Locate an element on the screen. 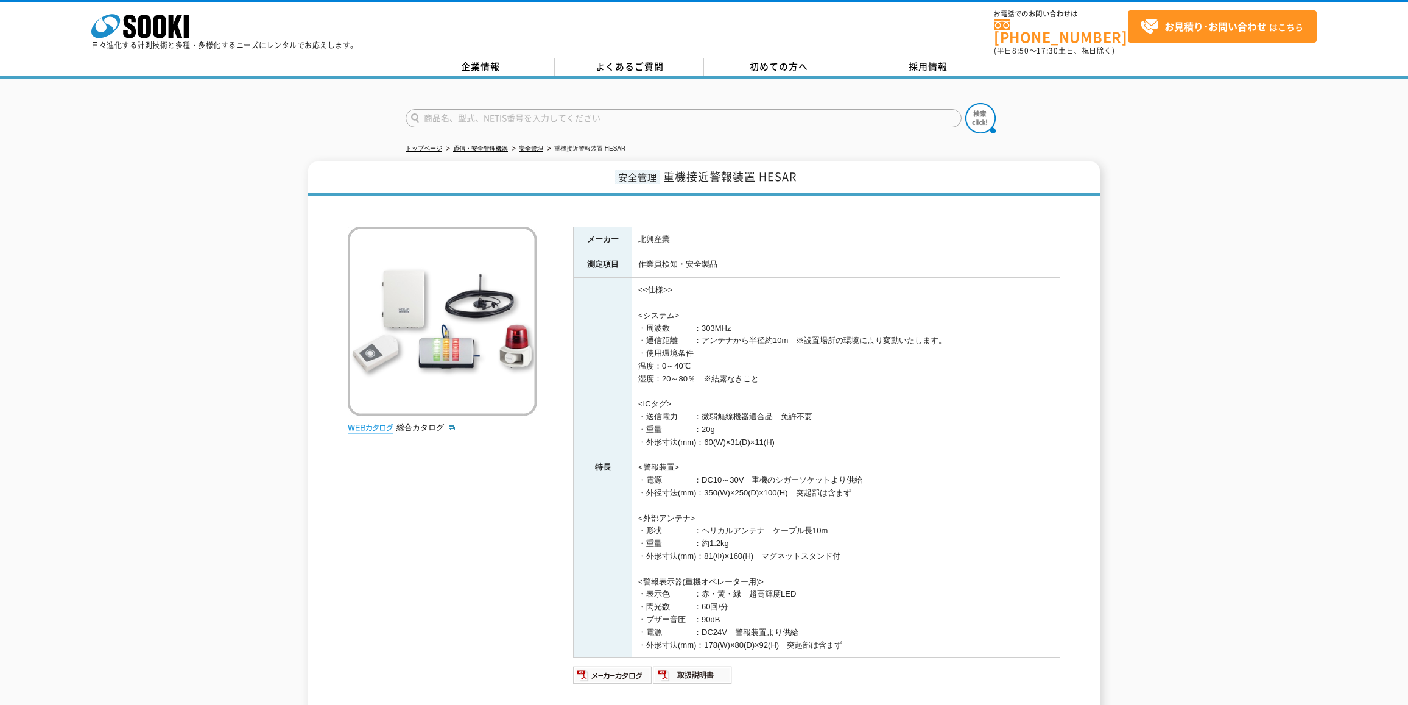 The height and width of the screenshot is (705, 1408). img: btn_search.png is located at coordinates (981, 118).